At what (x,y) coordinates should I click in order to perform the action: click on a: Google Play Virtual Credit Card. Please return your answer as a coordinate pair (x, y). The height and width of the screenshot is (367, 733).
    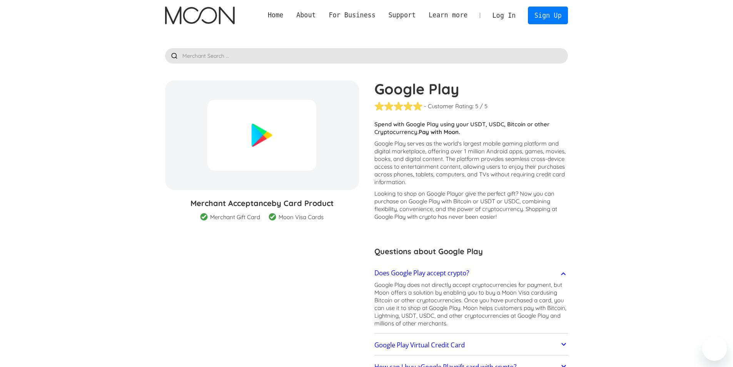
    Looking at the image, I should click on (471, 345).